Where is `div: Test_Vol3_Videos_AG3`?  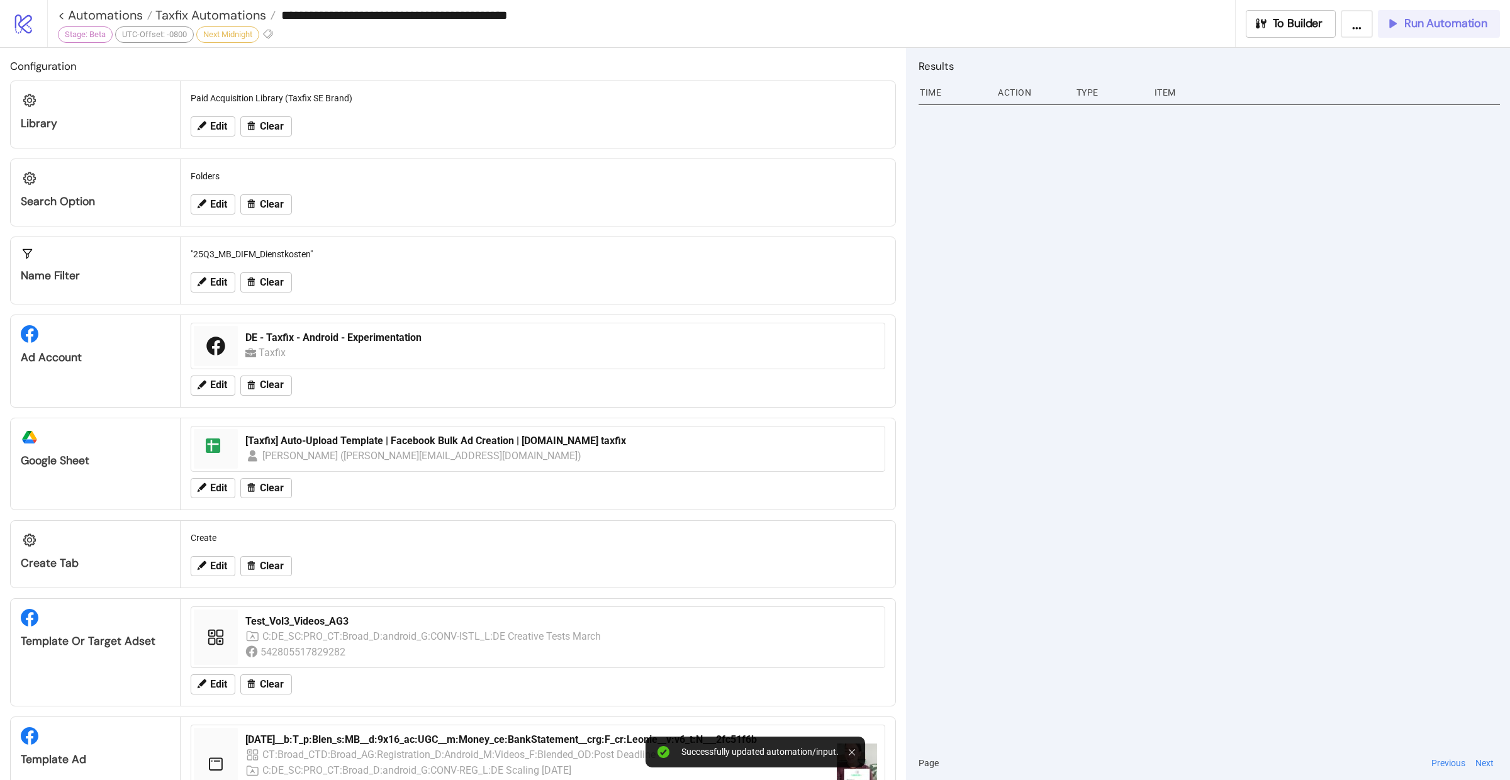
div: Test_Vol3_Videos_AG3 is located at coordinates (561, 622).